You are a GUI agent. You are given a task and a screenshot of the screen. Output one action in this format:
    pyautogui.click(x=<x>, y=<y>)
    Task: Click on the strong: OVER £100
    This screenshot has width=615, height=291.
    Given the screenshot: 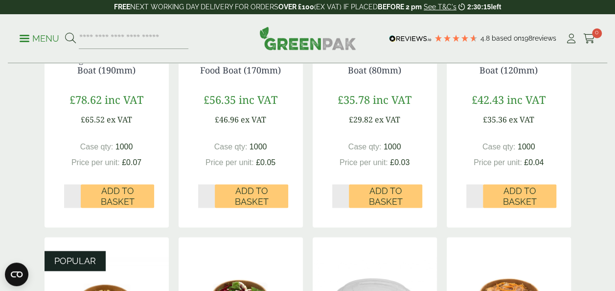 What is the action you would take?
    pyautogui.click(x=296, y=7)
    